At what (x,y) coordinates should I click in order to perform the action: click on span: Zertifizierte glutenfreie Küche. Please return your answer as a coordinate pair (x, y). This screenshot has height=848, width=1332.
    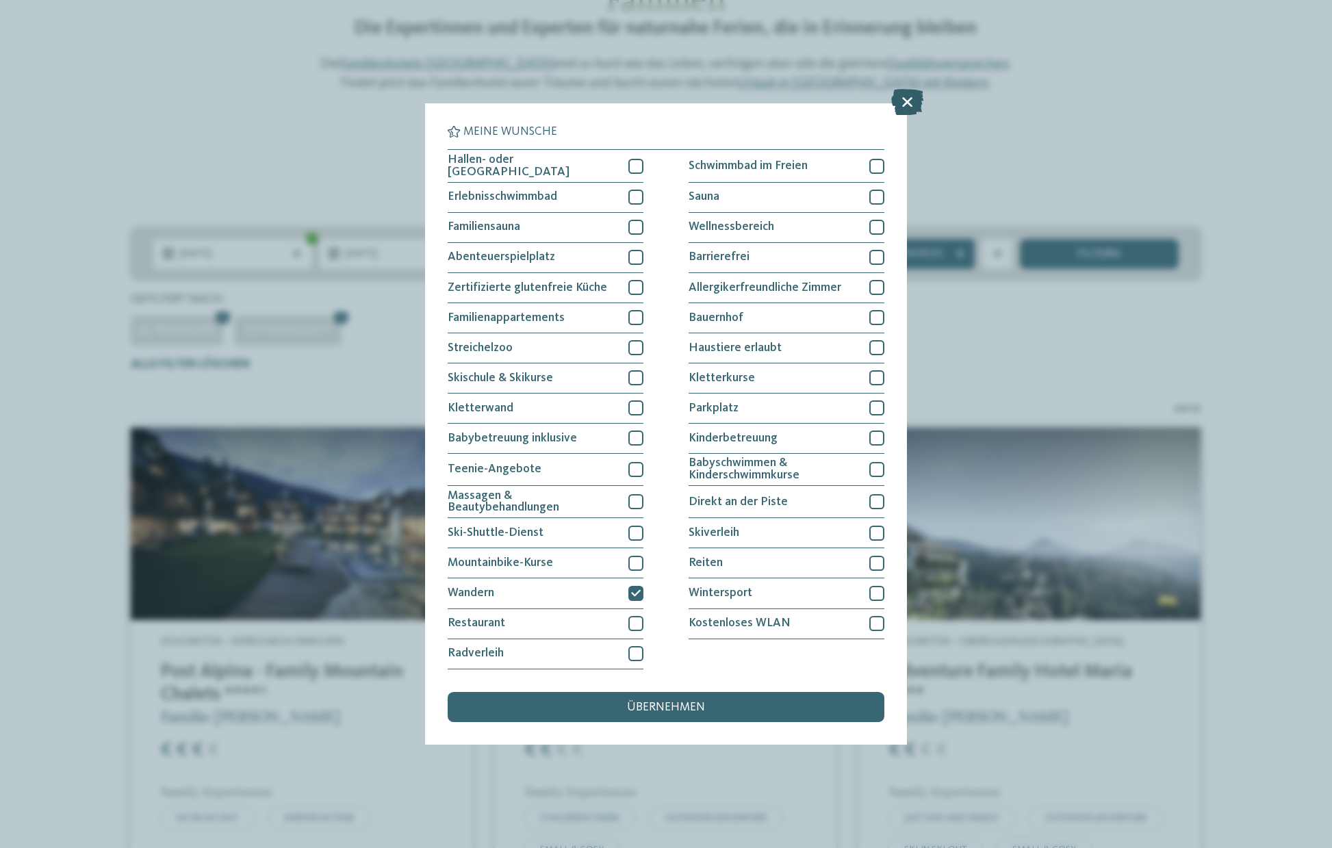
    Looking at the image, I should click on (527, 288).